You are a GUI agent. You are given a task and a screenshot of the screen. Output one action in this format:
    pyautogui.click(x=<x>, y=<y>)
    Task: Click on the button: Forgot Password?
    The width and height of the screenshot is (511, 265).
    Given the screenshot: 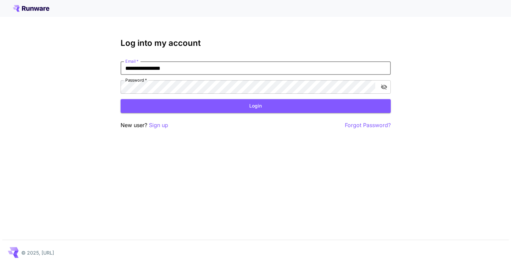 What is the action you would take?
    pyautogui.click(x=368, y=125)
    